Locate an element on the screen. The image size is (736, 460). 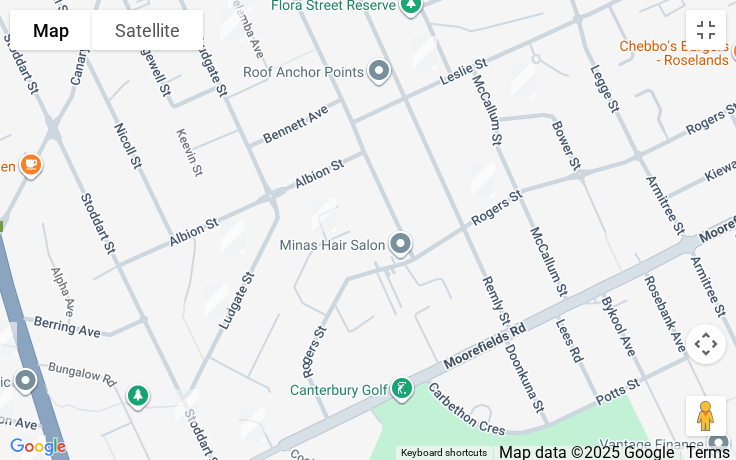
img: Google is located at coordinates (38, 447).